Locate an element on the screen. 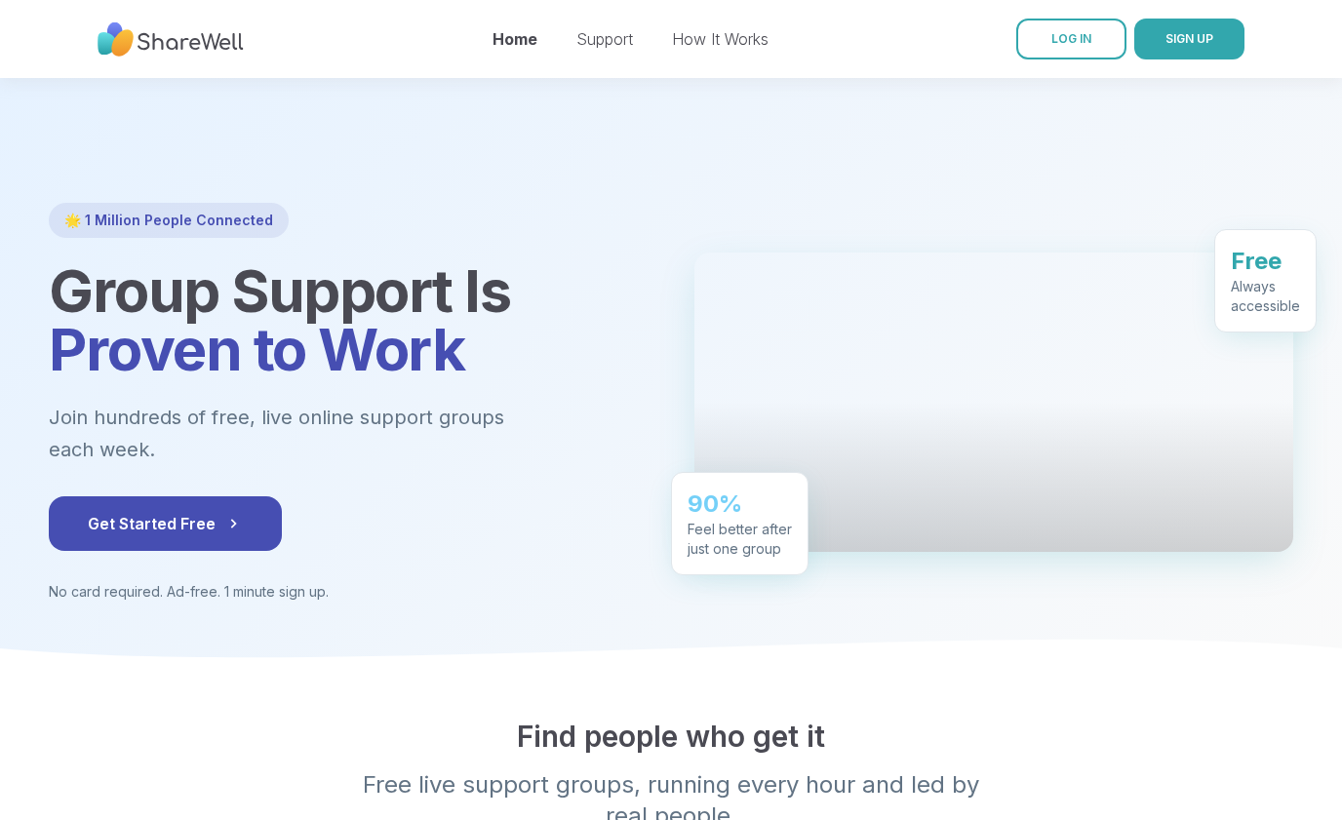 Image resolution: width=1342 pixels, height=820 pixels. div: Free is located at coordinates (1265, 261).